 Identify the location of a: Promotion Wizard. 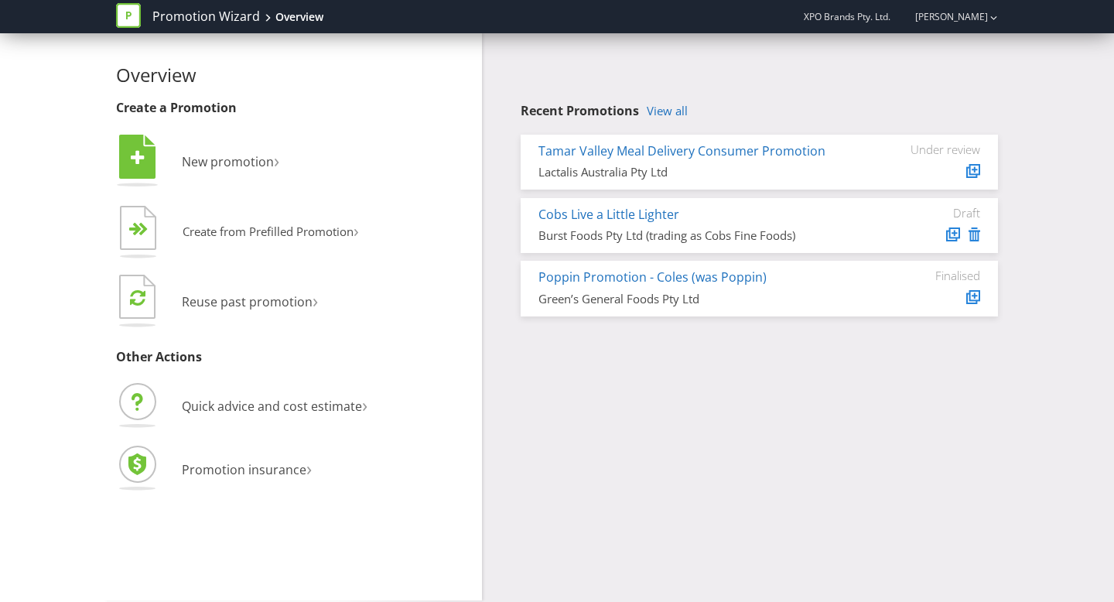
(206, 16).